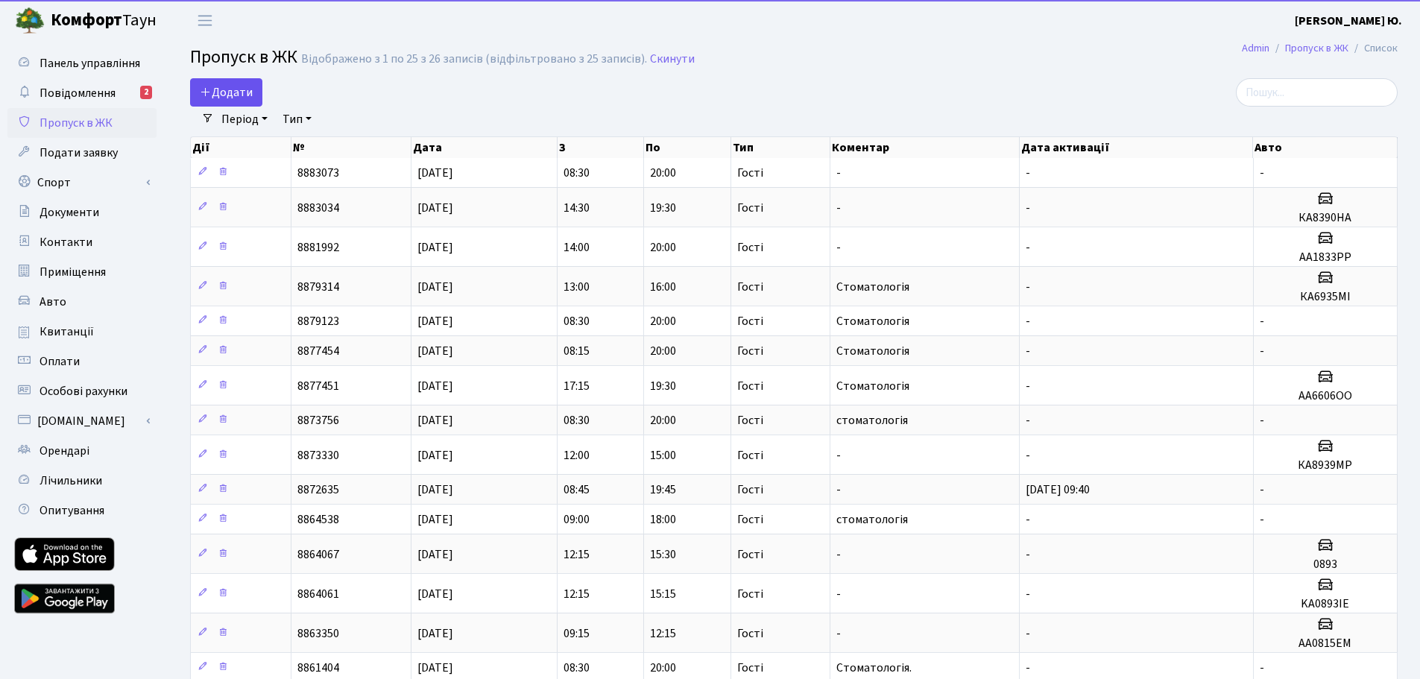 This screenshot has height=679, width=1420. I want to click on div: Відображено з 1 по 25 з 26 записів (відфільтровано з 25 записів)., so click(474, 59).